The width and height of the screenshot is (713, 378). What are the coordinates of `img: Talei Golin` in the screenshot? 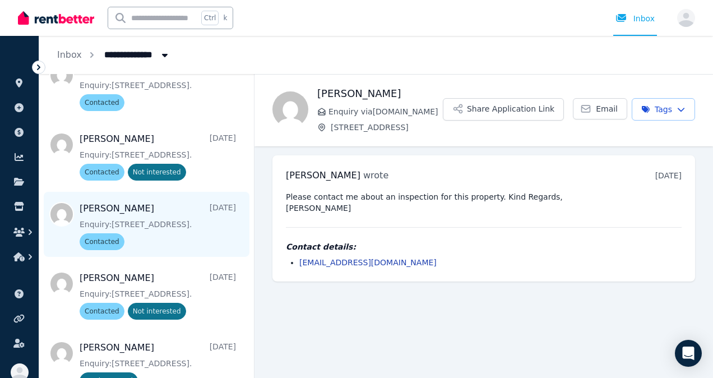 It's located at (290, 109).